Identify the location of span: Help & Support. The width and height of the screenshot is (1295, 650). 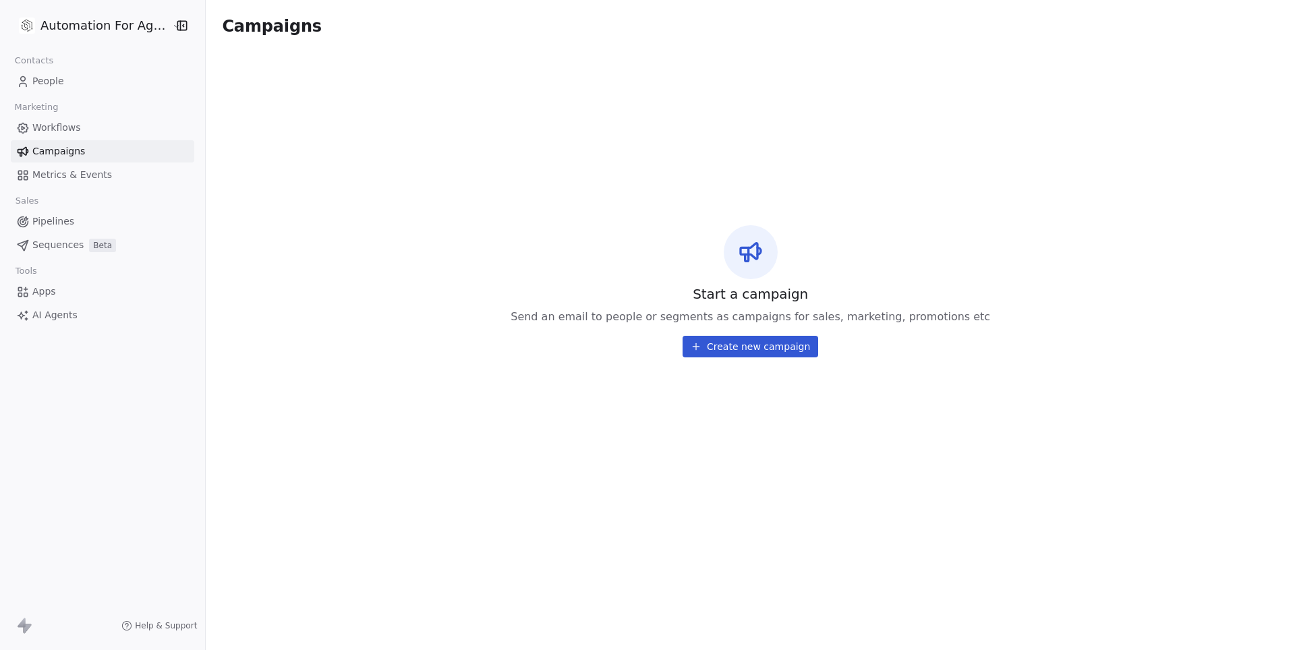
(166, 626).